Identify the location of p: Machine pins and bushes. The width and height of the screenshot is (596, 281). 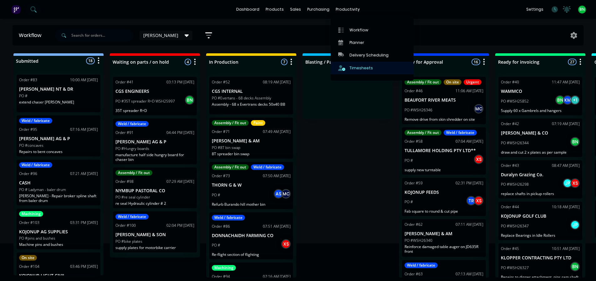
(59, 244).